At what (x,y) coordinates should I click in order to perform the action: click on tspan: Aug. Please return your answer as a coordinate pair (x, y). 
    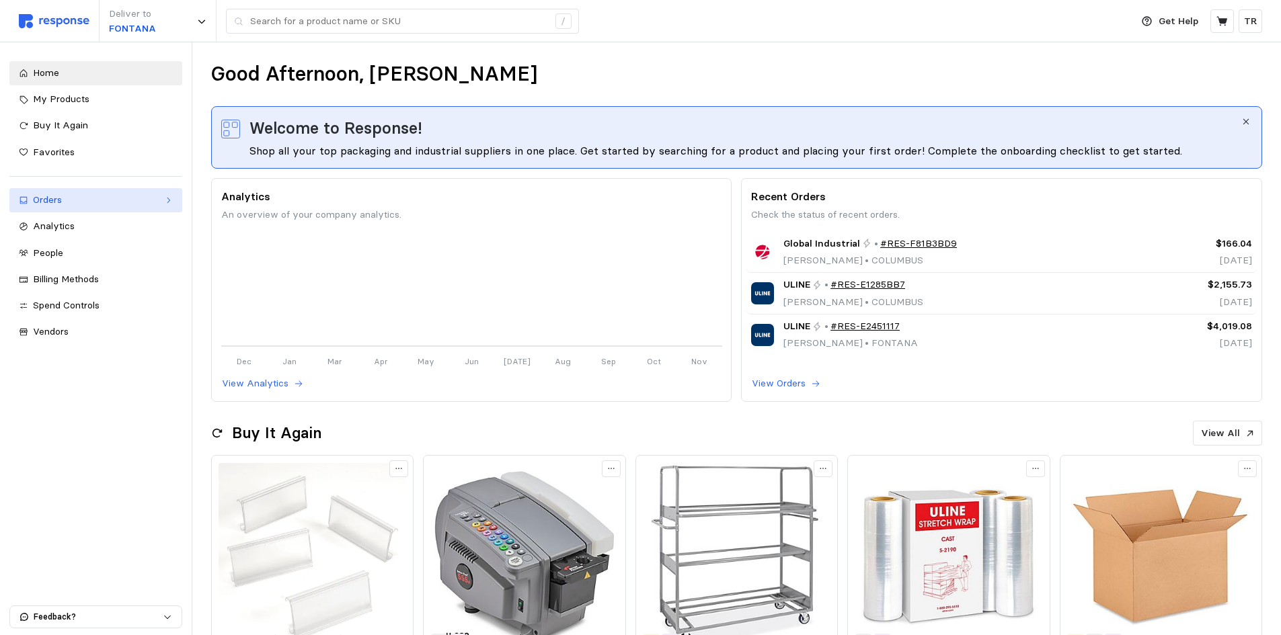
    Looking at the image, I should click on (563, 360).